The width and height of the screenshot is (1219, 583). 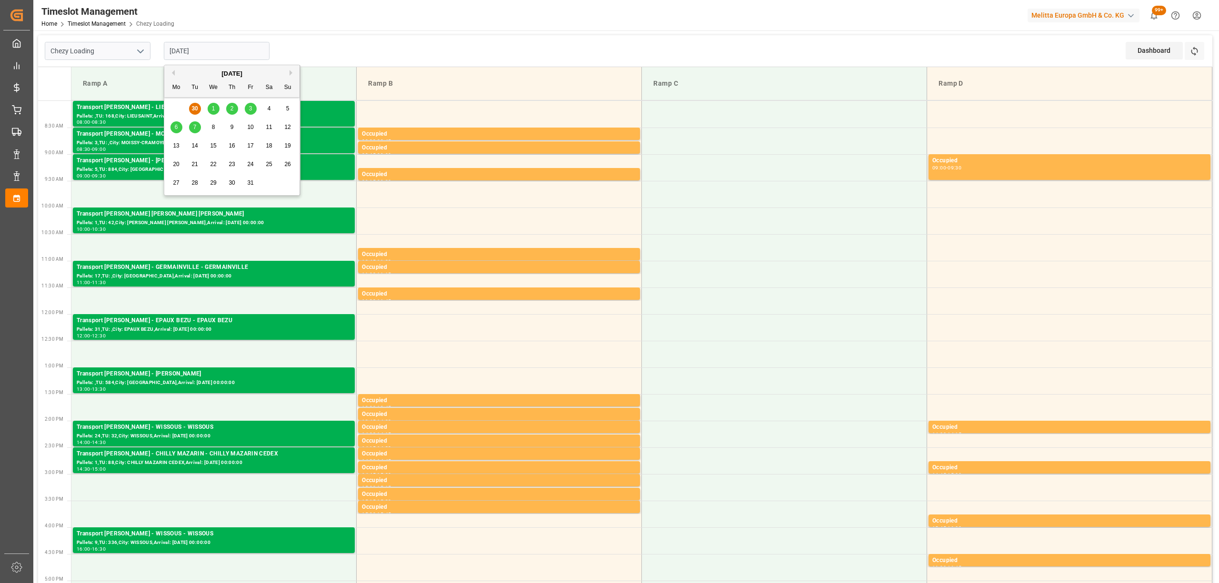 What do you see at coordinates (83, 389) in the screenshot?
I see `div: 13:00` at bounding box center [83, 389].